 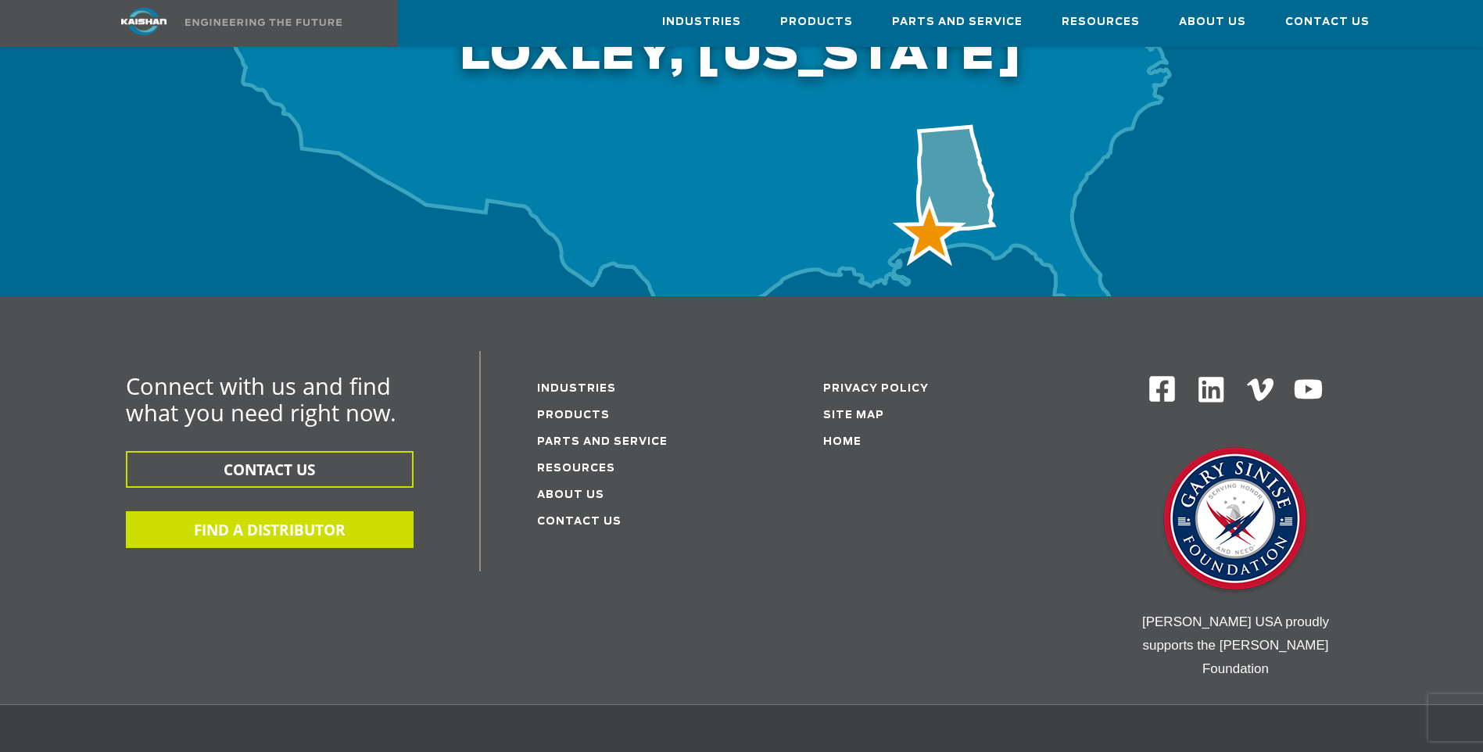 I want to click on span: Industries, so click(x=701, y=22).